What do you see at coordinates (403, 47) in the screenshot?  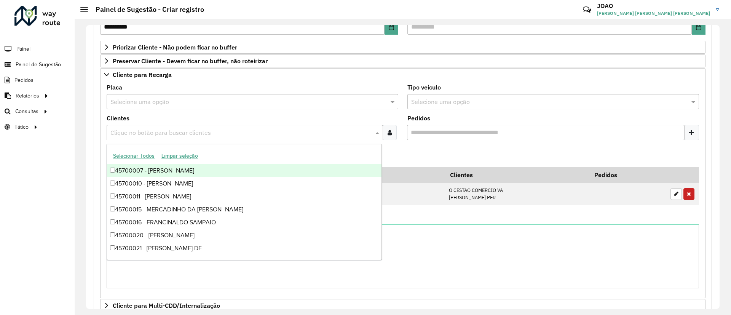 I see `a: Priorizar Cliente - Não podem ficar no buffer` at bounding box center [403, 47].